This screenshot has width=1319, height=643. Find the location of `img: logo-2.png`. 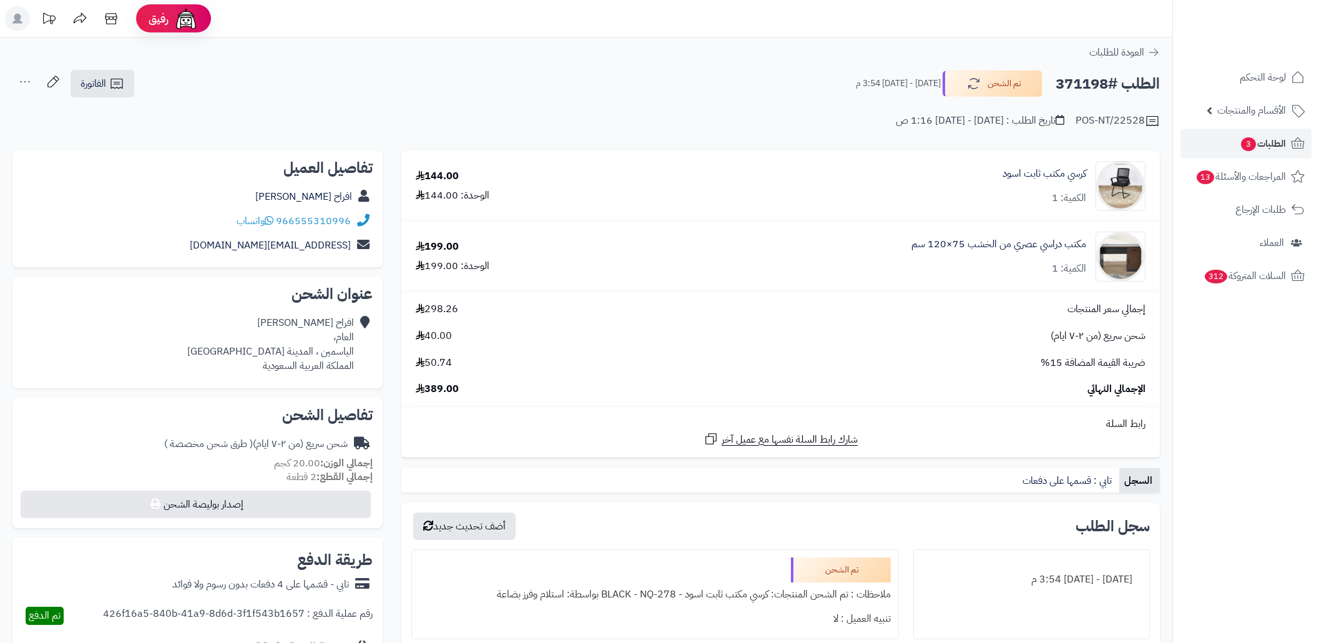

img: logo-2.png is located at coordinates (1271, 44).